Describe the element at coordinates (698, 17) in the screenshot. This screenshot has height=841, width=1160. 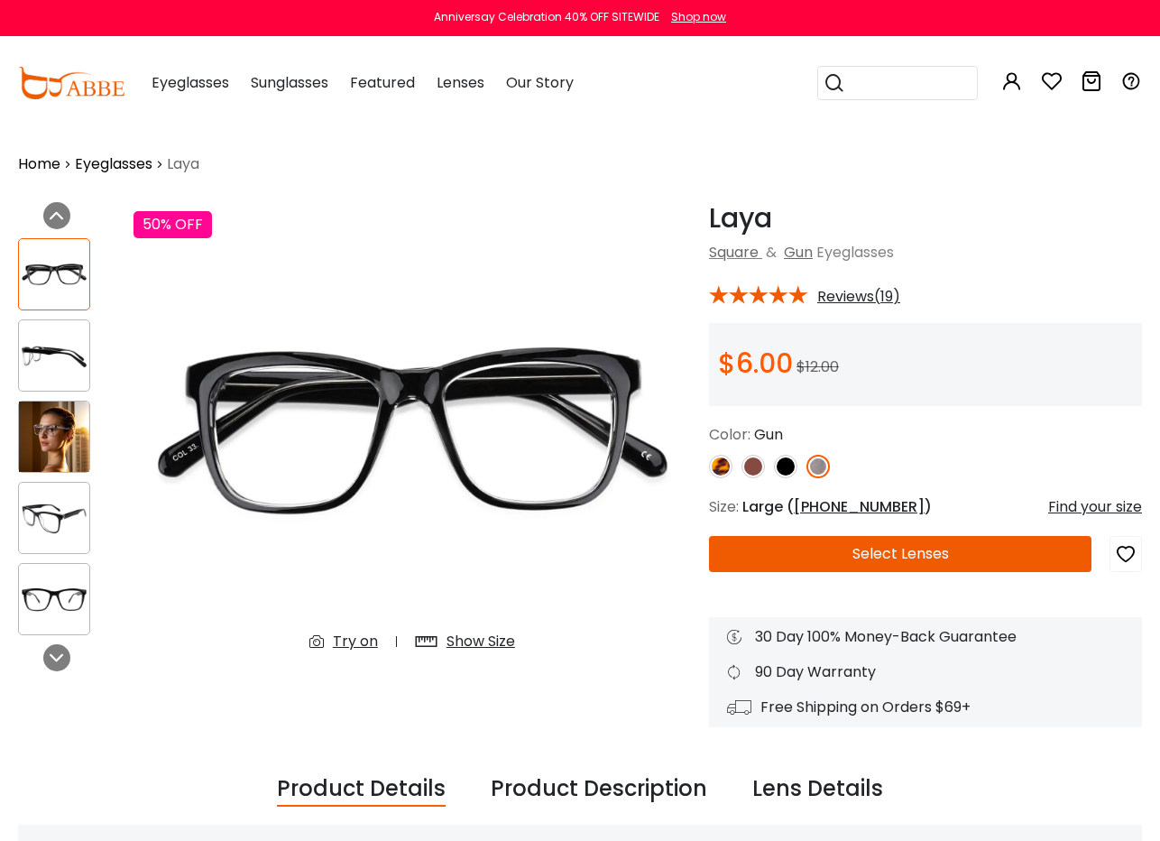
I see `div: Shop now` at that location.